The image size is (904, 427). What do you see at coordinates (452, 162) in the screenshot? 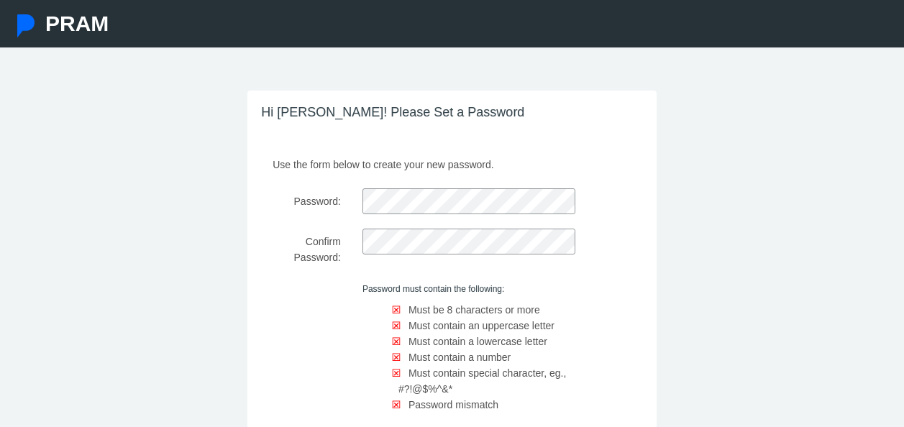
I see `p: Use the form below to create your new password.` at bounding box center [452, 162].